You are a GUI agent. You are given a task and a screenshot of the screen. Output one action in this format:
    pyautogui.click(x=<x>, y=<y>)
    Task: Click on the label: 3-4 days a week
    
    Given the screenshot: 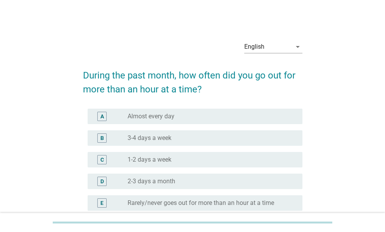 What is the action you would take?
    pyautogui.click(x=149, y=138)
    